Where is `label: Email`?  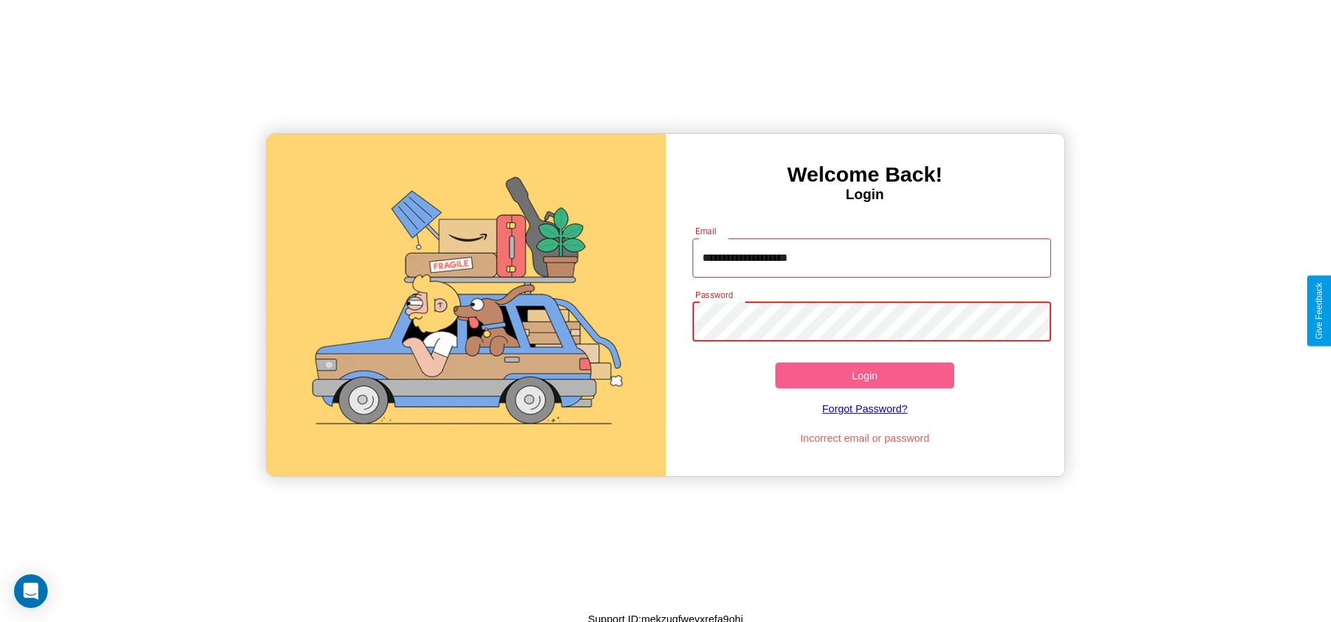
label: Email is located at coordinates (706, 231).